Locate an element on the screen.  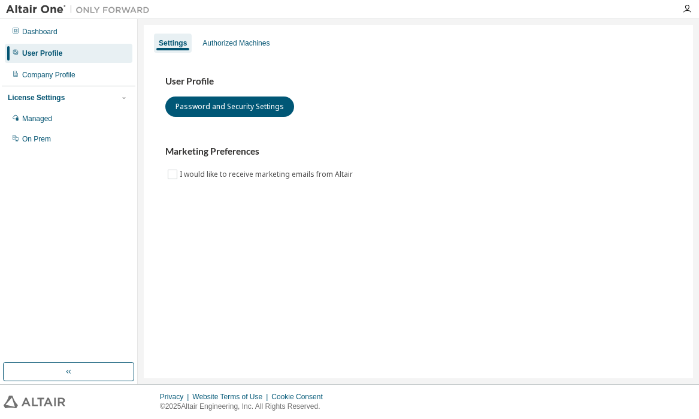
p: © 2025 Altair Engineering, Inc. All Rights Reserved. is located at coordinates (245, 406).